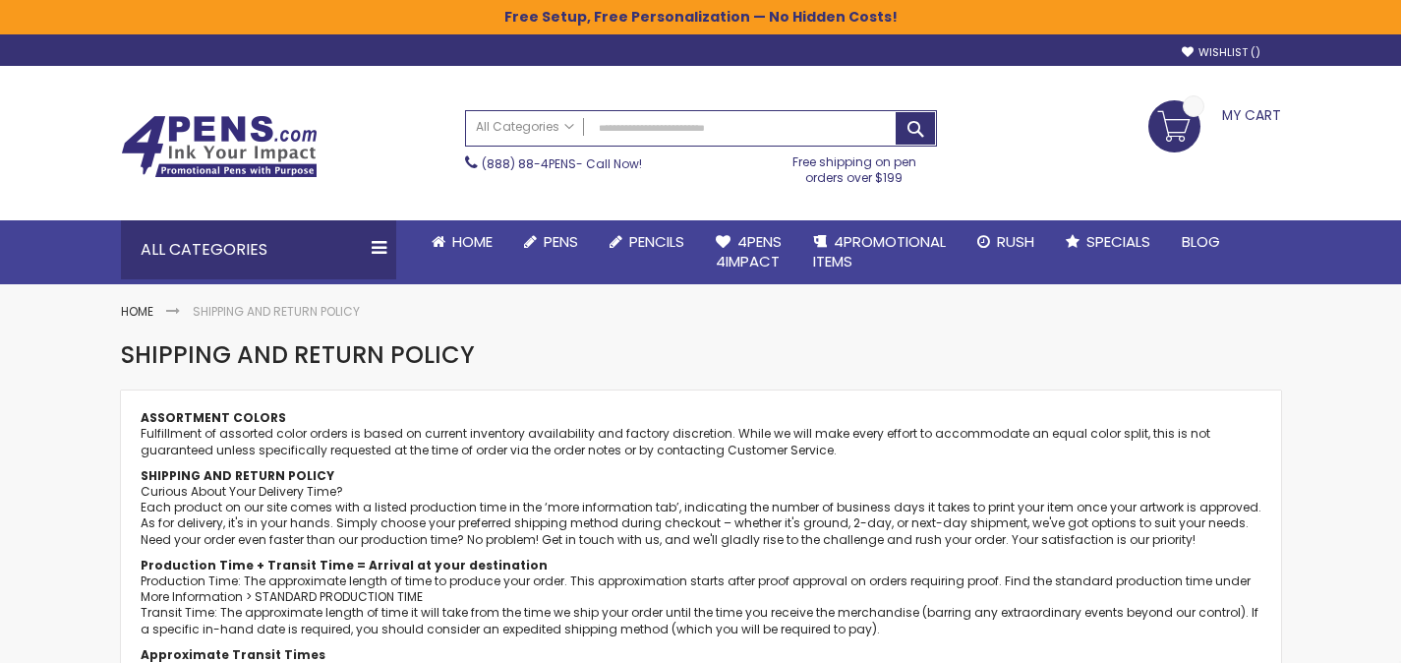  Describe the element at coordinates (748, 252) in the screenshot. I see `a: 4Pens4impact` at that location.